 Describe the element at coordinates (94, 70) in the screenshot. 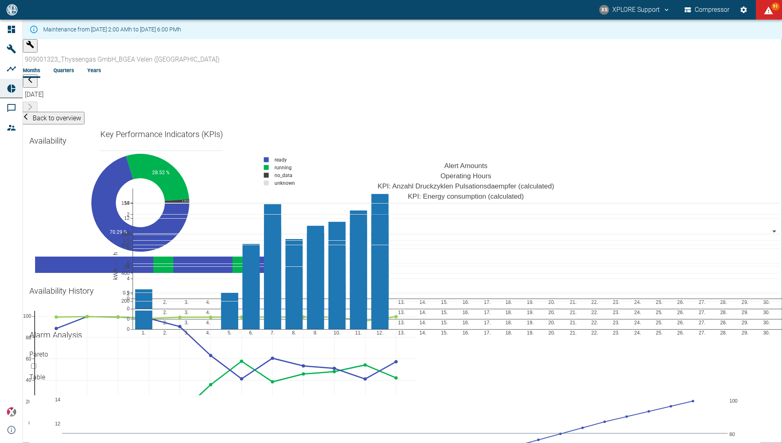

I see `li: Years` at that location.